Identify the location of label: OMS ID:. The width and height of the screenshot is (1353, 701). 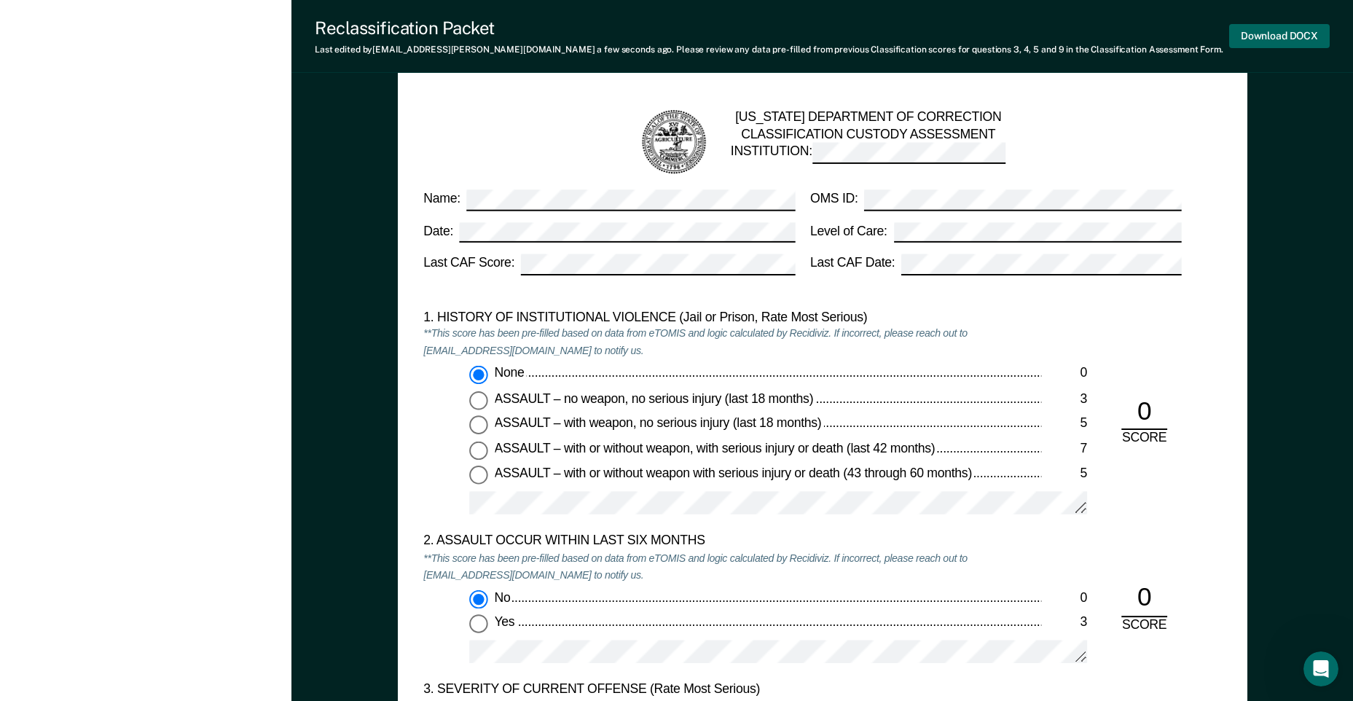
(996, 200).